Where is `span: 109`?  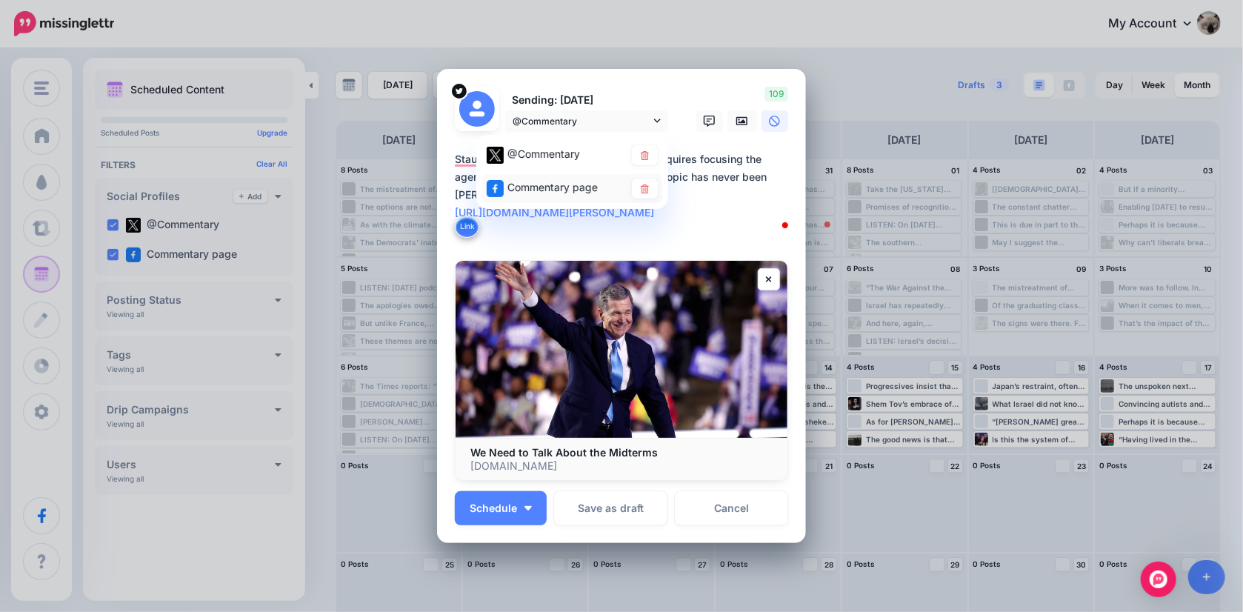 span: 109 is located at coordinates (777, 94).